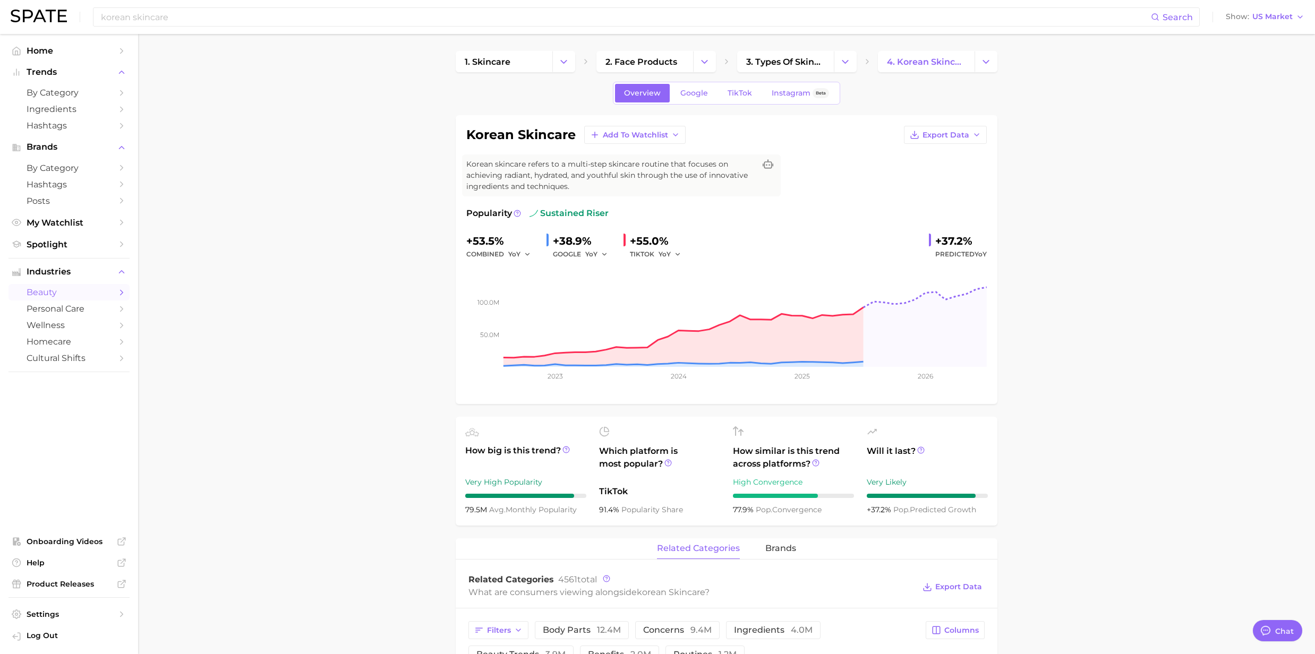 Image resolution: width=1315 pixels, height=654 pixels. I want to click on h1: korean skincare, so click(521, 135).